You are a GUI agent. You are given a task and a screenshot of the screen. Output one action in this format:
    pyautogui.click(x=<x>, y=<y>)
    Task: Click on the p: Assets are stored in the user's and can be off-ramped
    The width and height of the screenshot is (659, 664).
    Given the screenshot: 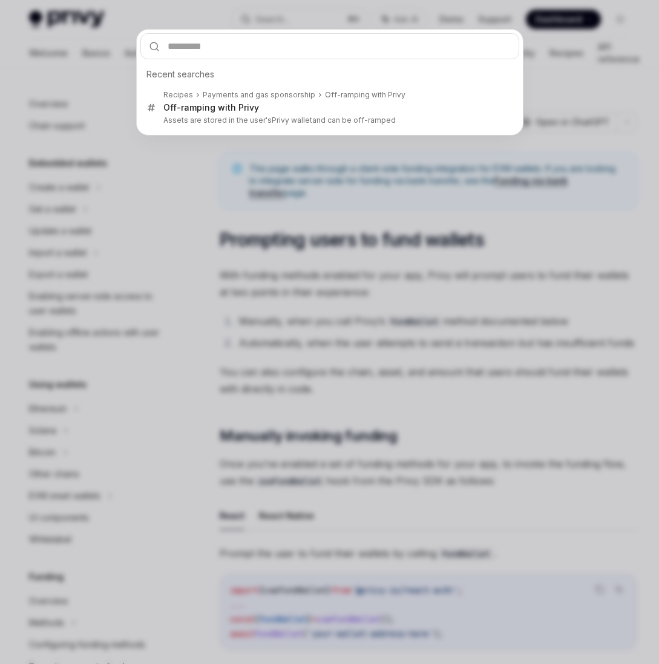 What is the action you would take?
    pyautogui.click(x=328, y=120)
    